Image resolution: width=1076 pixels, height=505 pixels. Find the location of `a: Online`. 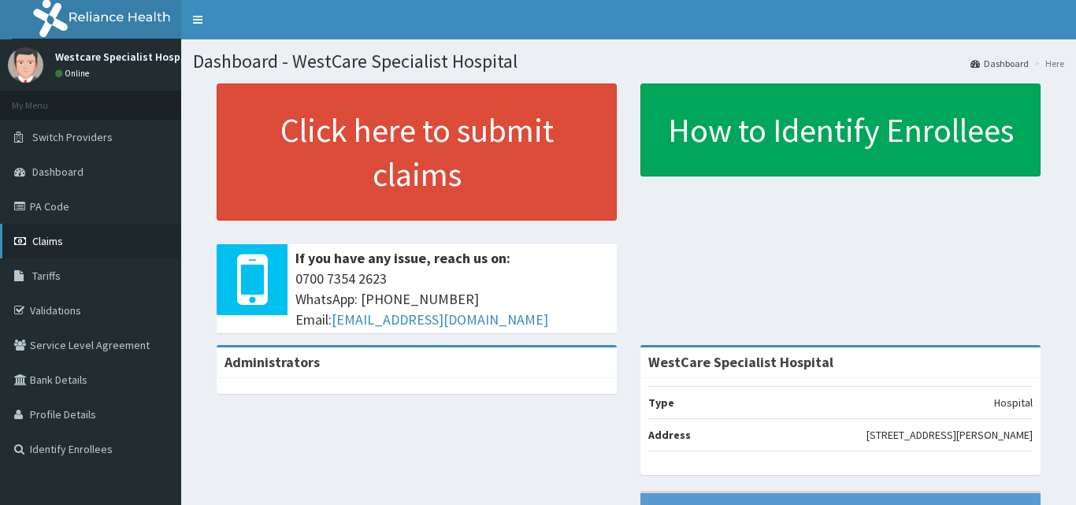

a: Online is located at coordinates (74, 73).